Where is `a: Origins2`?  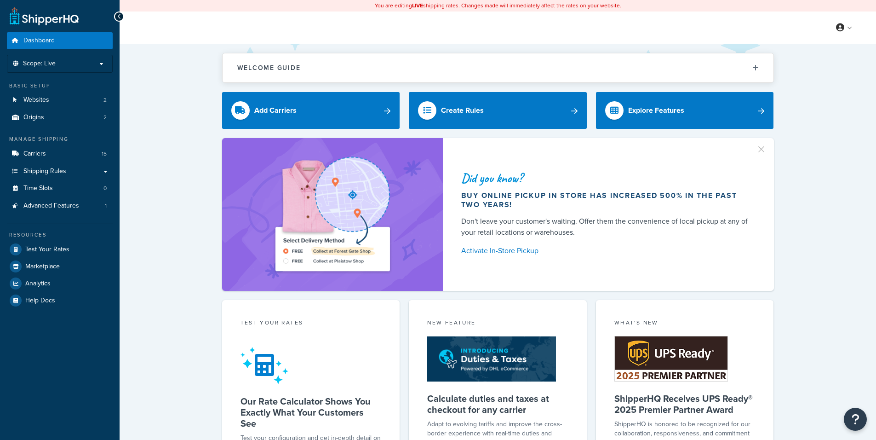
a: Origins2 is located at coordinates (60, 117).